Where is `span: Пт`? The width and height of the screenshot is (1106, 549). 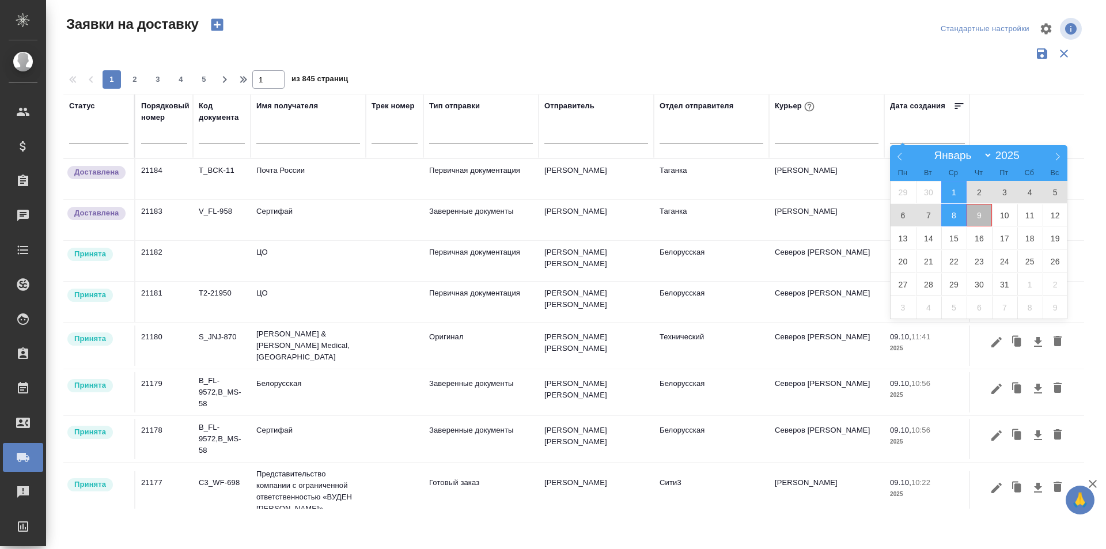 span: Пт is located at coordinates (1004, 173).